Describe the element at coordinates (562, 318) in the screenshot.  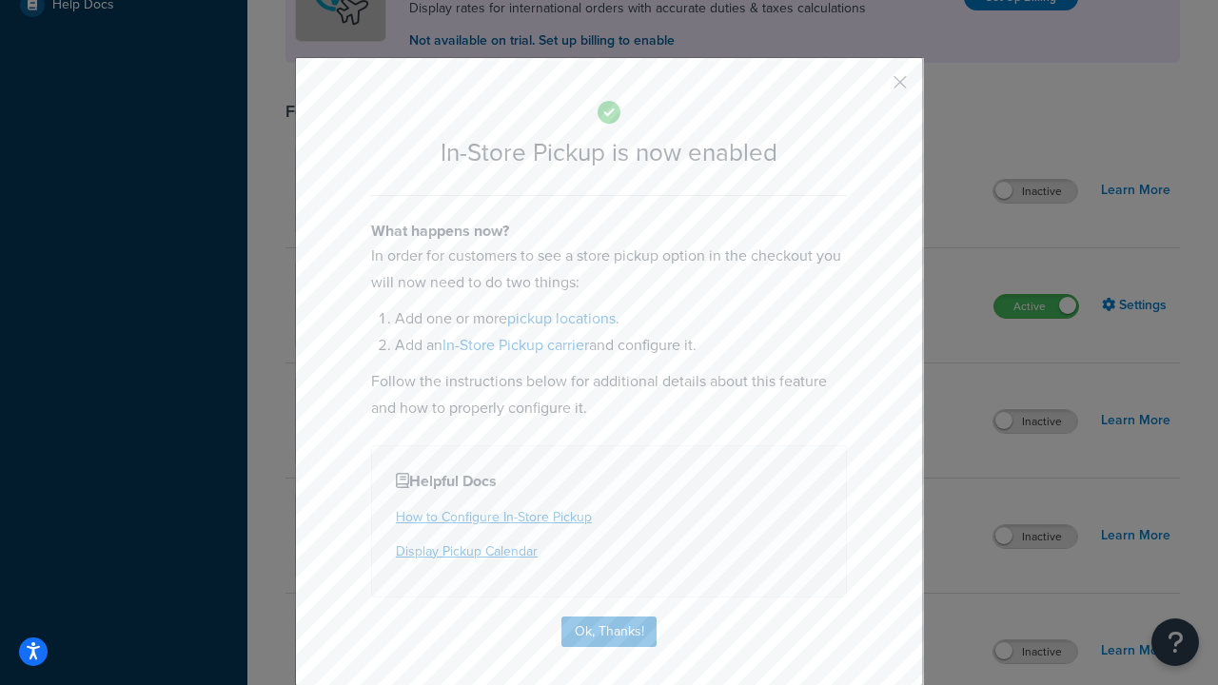
I see `a: pickup locations` at that location.